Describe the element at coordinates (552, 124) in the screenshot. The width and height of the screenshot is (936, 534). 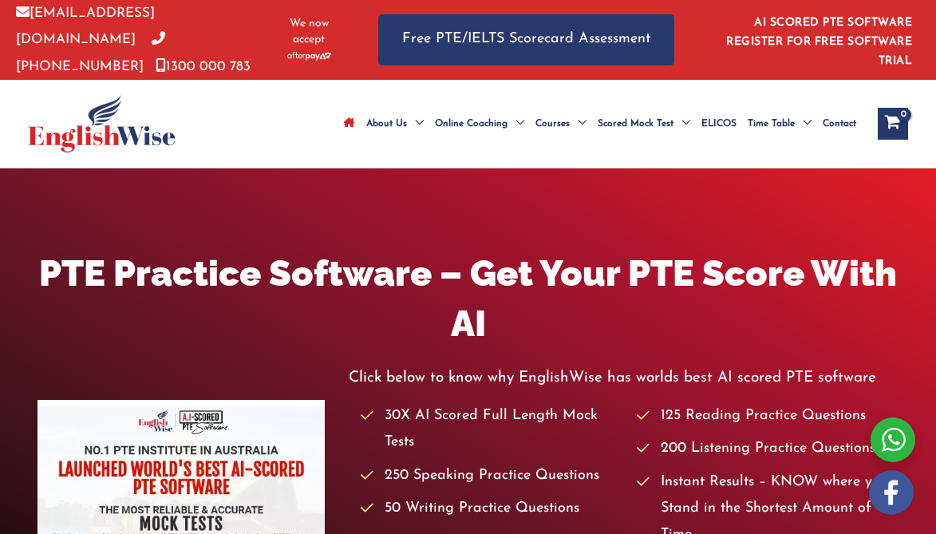
I see `span: Courses` at that location.